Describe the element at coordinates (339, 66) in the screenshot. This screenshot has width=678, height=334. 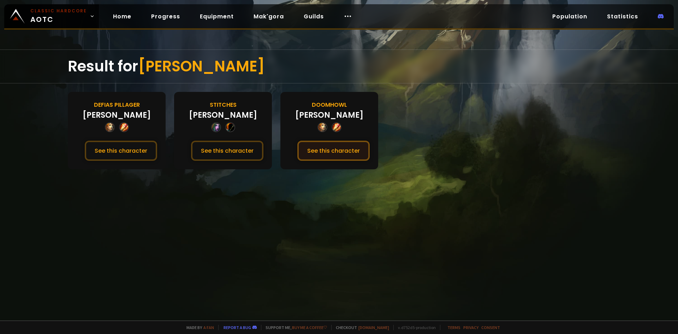
I see `div: Result for` at that location.